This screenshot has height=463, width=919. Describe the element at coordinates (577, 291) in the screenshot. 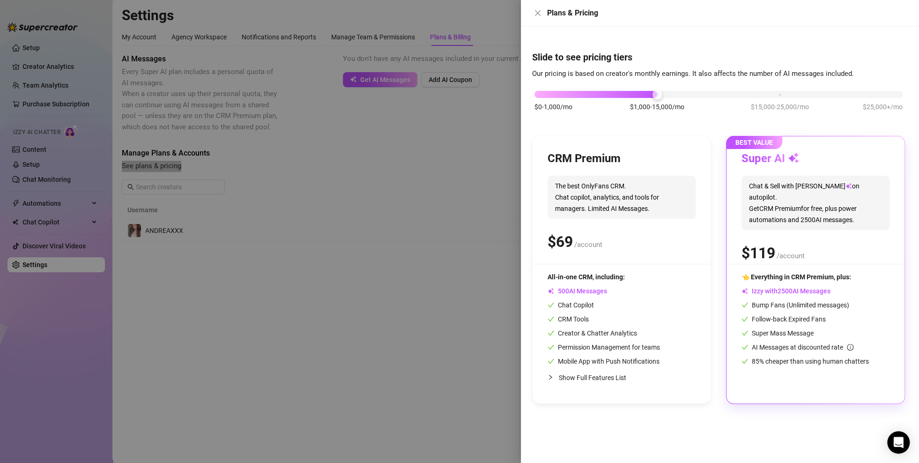

I see `span: AI Messages` at that location.